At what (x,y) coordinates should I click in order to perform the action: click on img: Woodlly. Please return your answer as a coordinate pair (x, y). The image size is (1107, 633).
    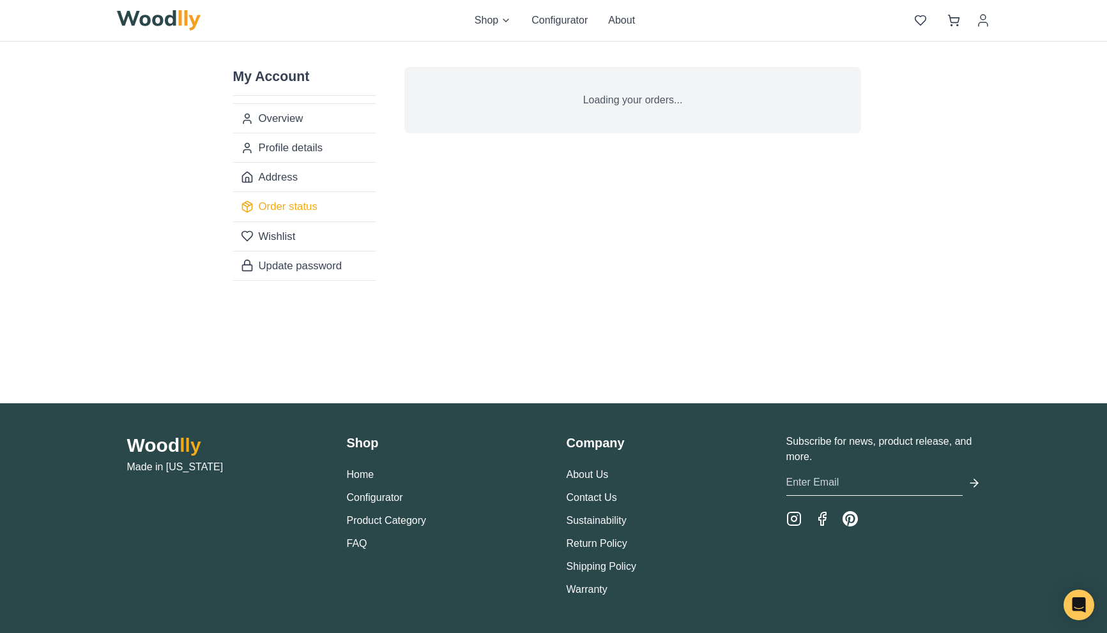
    Looking at the image, I should click on (159, 20).